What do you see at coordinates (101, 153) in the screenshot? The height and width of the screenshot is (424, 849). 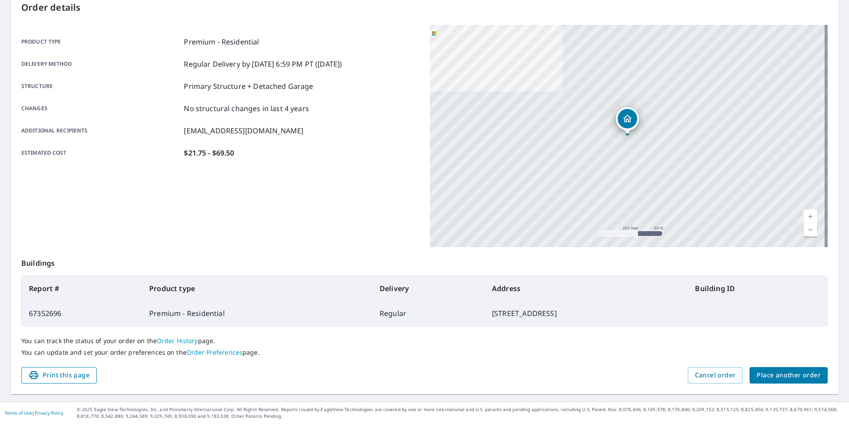 I see `p: Estimated cost` at bounding box center [101, 153].